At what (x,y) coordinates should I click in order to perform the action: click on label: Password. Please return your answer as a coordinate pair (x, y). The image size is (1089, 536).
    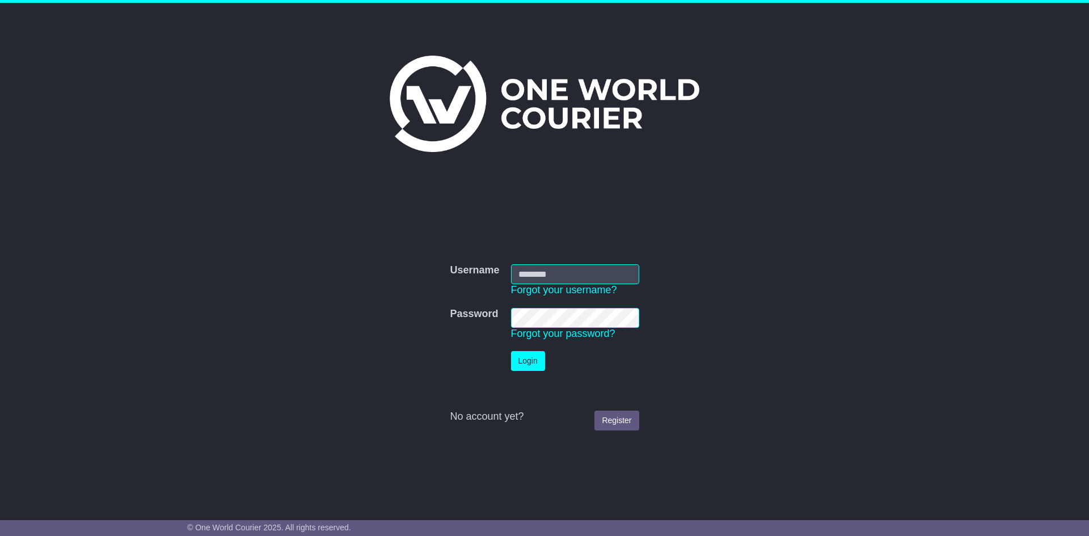
    Looking at the image, I should click on (473, 314).